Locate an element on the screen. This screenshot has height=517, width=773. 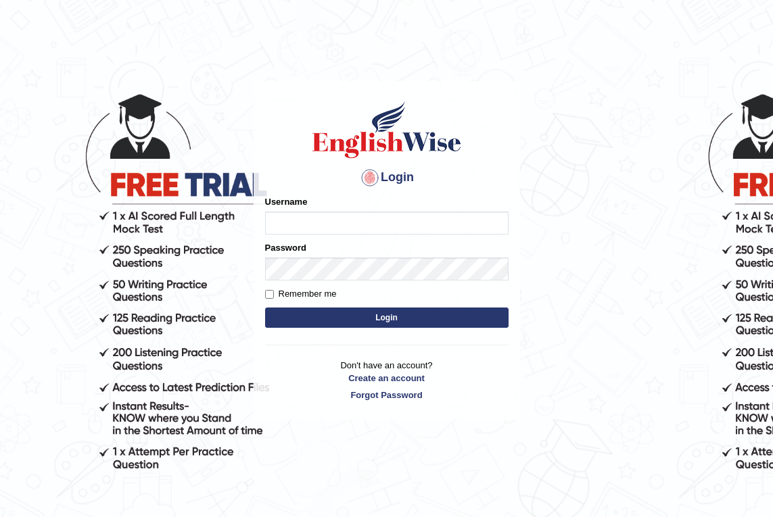
a: Forgot Password is located at coordinates (387, 395).